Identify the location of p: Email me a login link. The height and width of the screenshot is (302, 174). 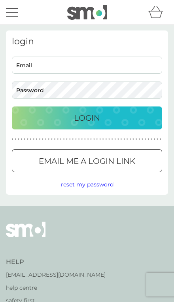
(87, 161).